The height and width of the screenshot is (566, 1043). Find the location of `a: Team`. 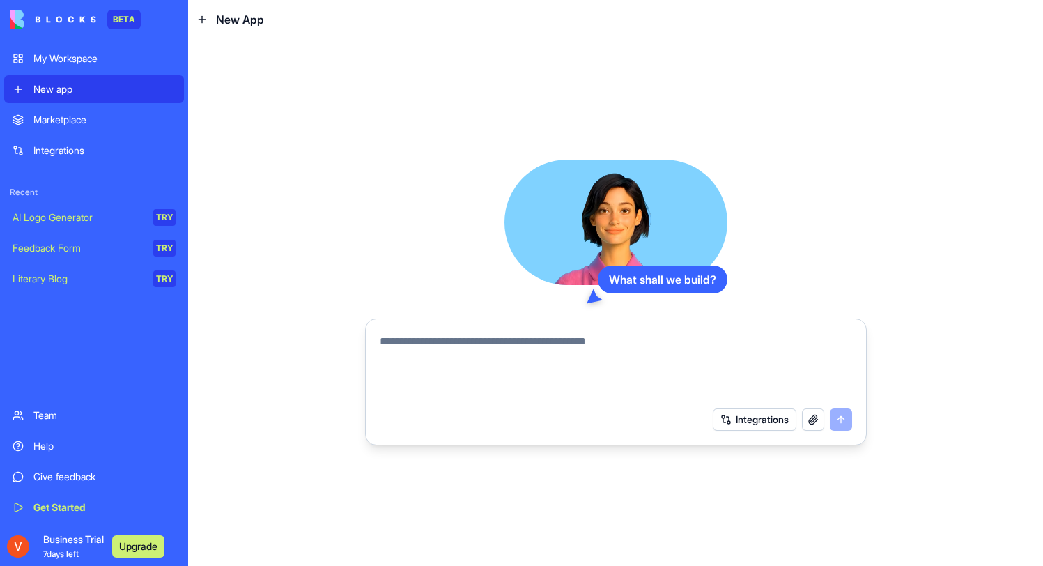

a: Team is located at coordinates (94, 415).